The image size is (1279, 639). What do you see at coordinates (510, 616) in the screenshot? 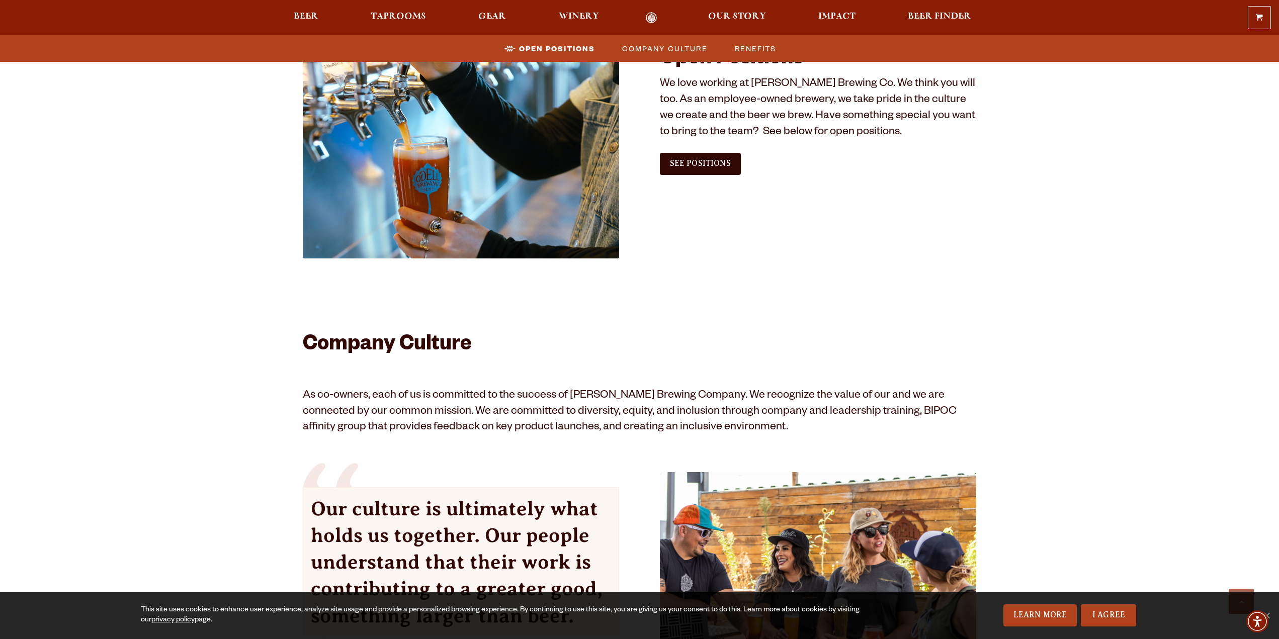
I see `div: This site uses cookies to enhance user experience, analyze site usage and provide a personalized ...` at bounding box center [510, 616].